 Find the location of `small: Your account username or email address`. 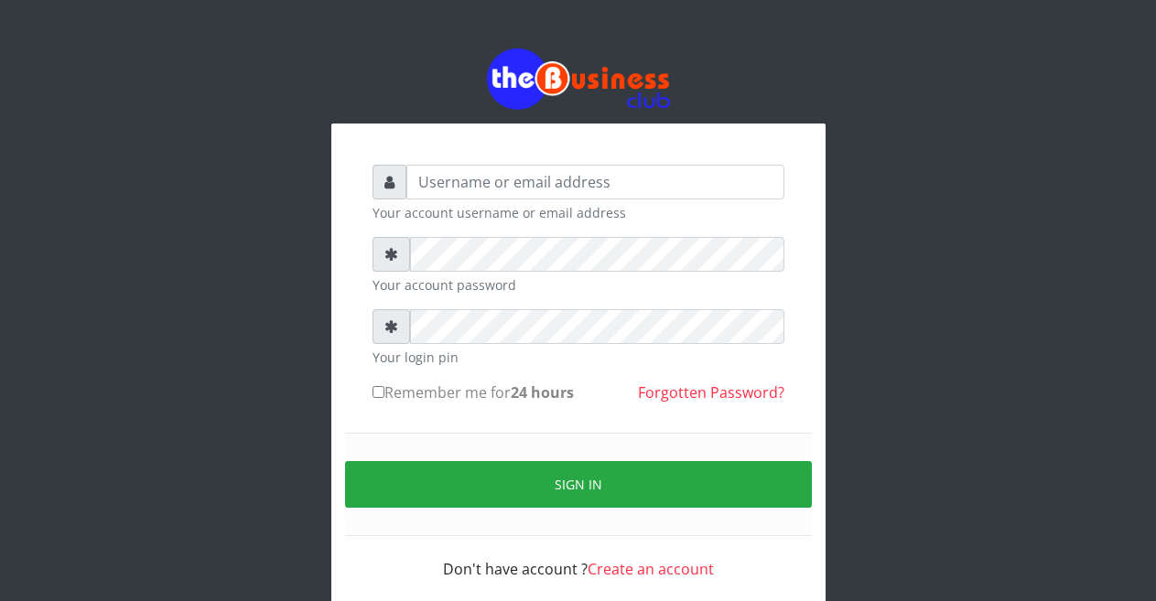

small: Your account username or email address is located at coordinates (578, 212).